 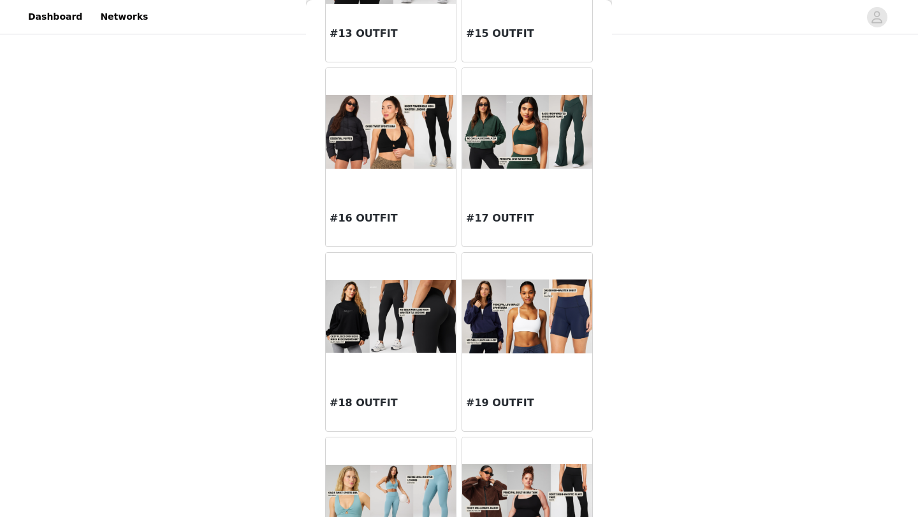 What do you see at coordinates (55, 17) in the screenshot?
I see `a: Dashboard` at bounding box center [55, 17].